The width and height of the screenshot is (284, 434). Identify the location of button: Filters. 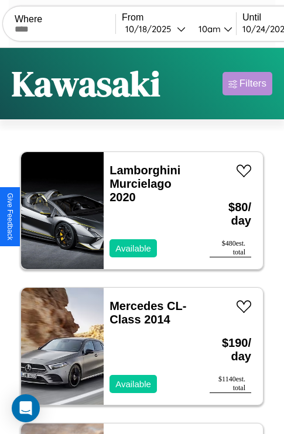
(247, 84).